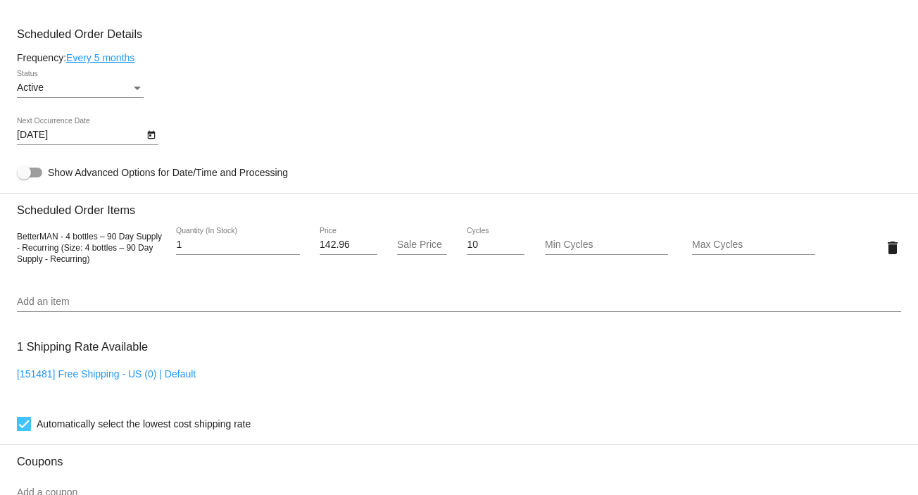 The image size is (918, 495). I want to click on span: Automatically select the lowest cost shipping rate, so click(144, 424).